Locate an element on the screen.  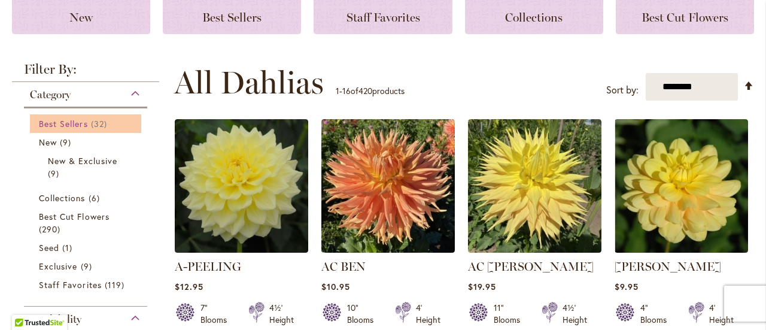
span: 290 is located at coordinates (51, 229).